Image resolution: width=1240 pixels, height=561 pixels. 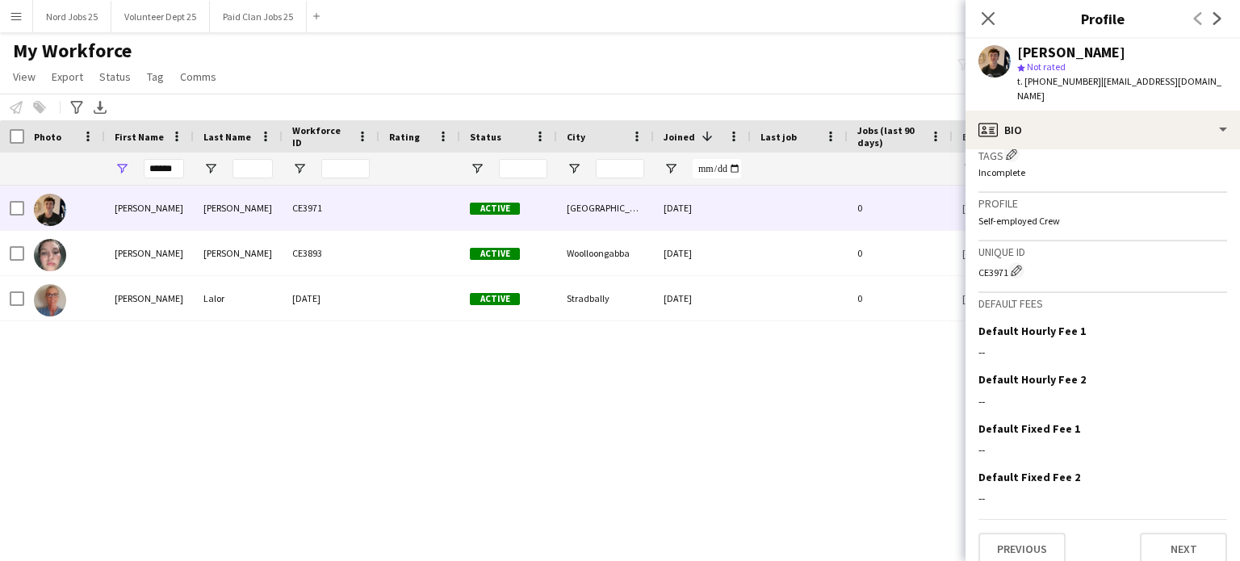 I want to click on a: Comms, so click(x=198, y=77).